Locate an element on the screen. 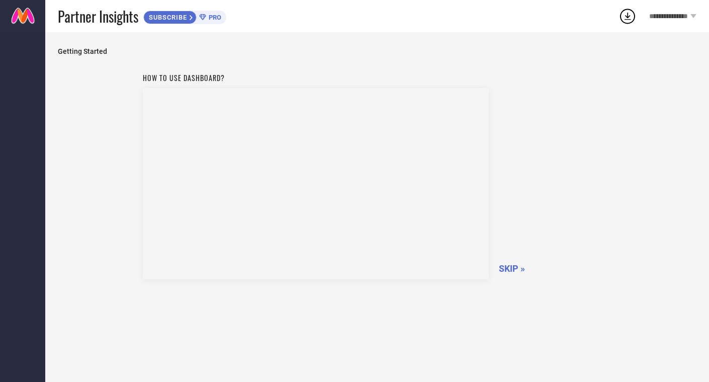 The image size is (709, 382). span: Getting Started is located at coordinates (377, 51).